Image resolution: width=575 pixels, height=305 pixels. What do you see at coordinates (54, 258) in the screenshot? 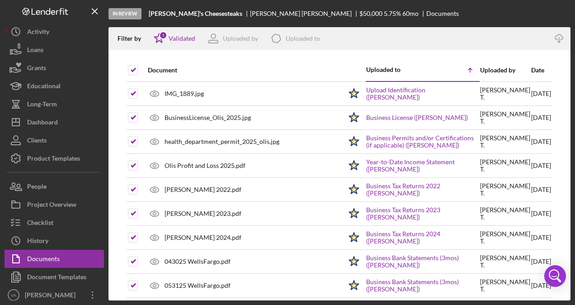
I see `a: Documents` at bounding box center [54, 258].